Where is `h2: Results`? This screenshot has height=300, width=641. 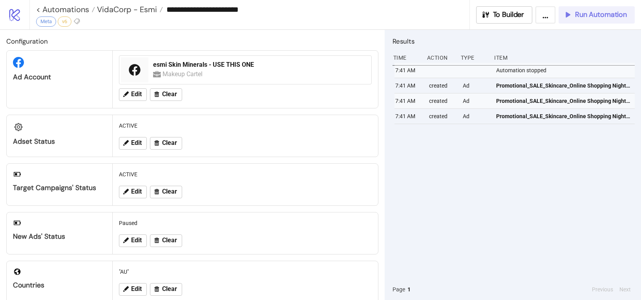 h2: Results is located at coordinates (513, 41).